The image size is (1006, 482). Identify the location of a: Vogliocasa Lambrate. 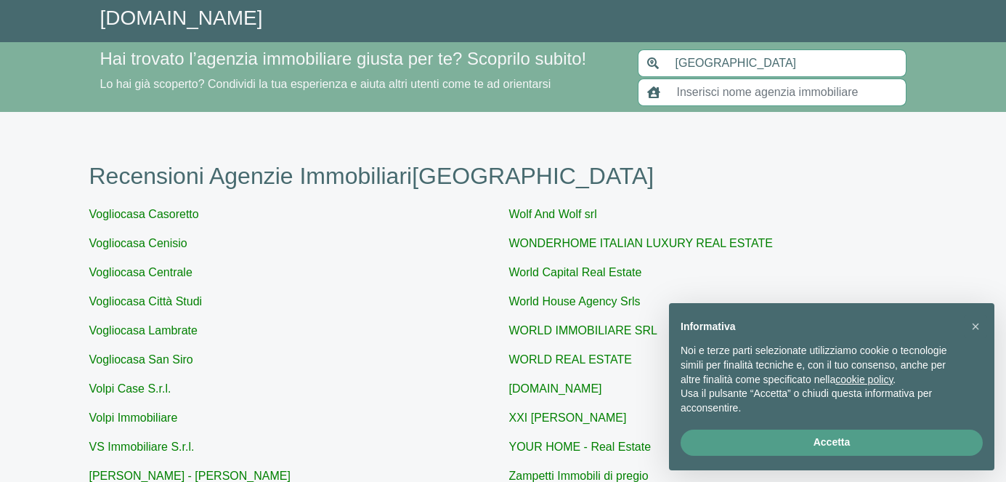
(143, 330).